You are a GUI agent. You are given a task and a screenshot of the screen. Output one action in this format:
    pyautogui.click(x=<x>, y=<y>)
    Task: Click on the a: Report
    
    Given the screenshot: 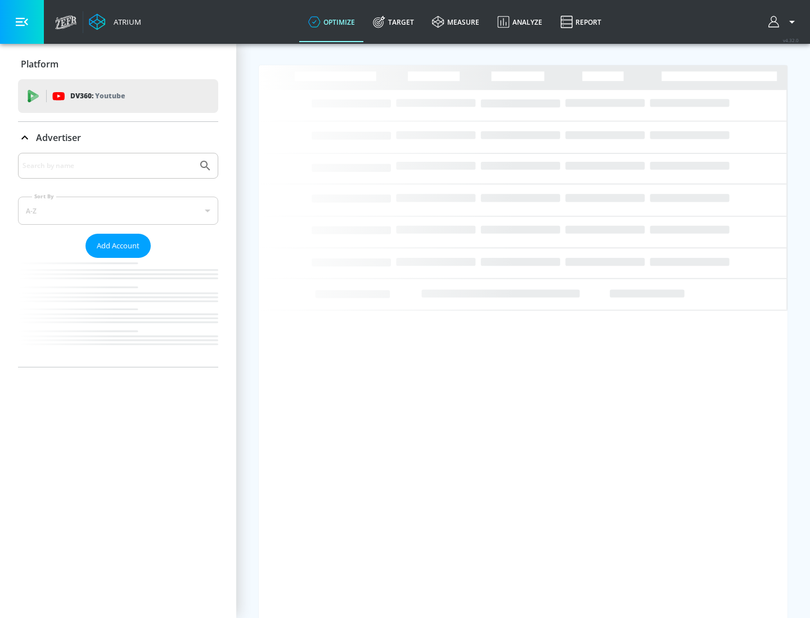 What is the action you would take?
    pyautogui.click(x=580, y=22)
    